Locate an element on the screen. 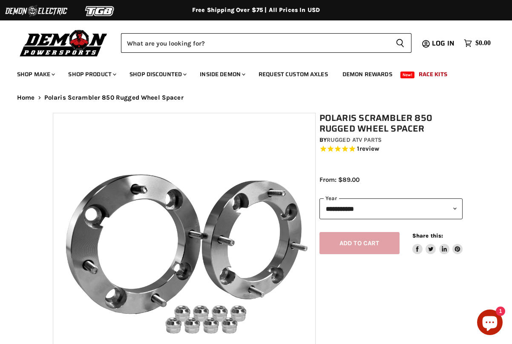 The width and height of the screenshot is (512, 344). span: Share this: is located at coordinates (428, 236).